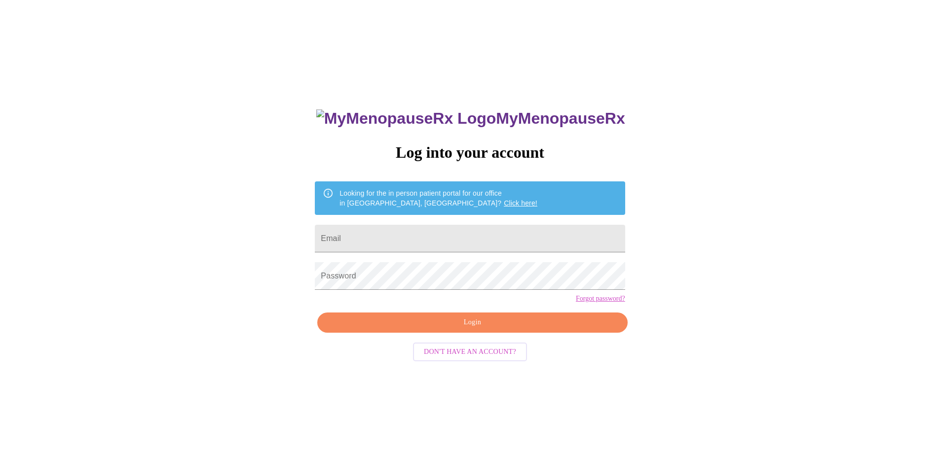 The width and height of the screenshot is (940, 449). What do you see at coordinates (470, 152) in the screenshot?
I see `h3: Log into your account` at bounding box center [470, 152].